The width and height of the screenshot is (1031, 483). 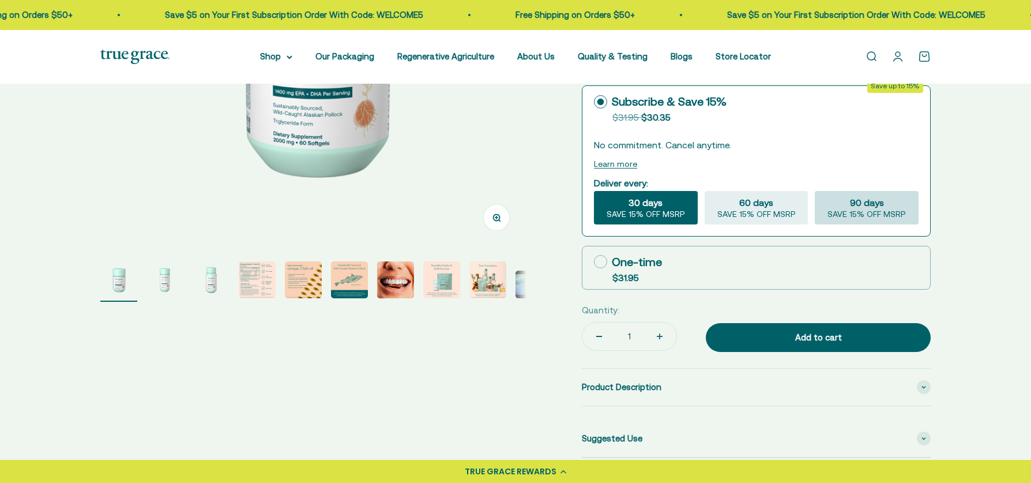 I want to click on button: Go to item 8, so click(x=442, y=281).